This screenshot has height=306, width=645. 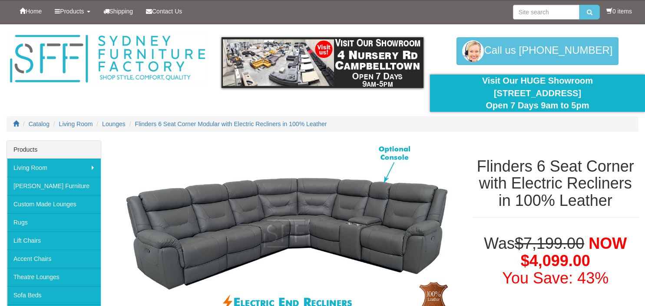 I want to click on span: NOW $4,099.00, so click(x=573, y=252).